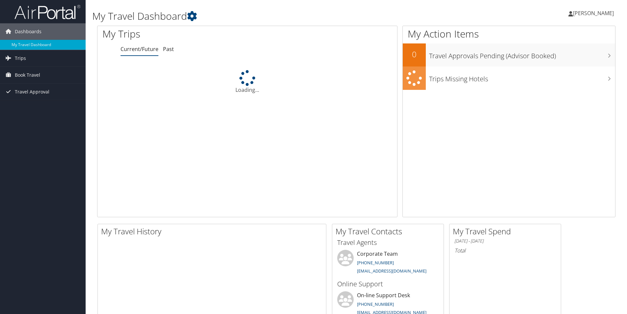  I want to click on h3: Travel Approvals Pending (Advisor Booked), so click(522, 54).